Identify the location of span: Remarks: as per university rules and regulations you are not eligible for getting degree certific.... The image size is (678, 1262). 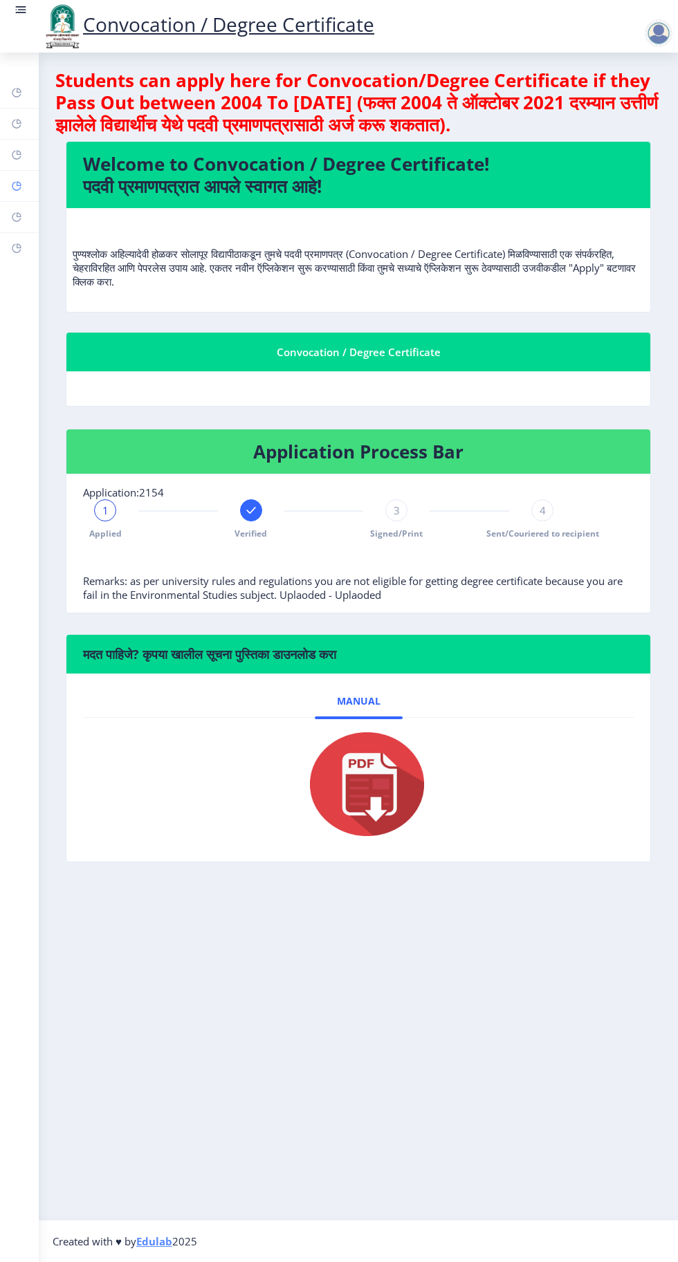
(353, 588).